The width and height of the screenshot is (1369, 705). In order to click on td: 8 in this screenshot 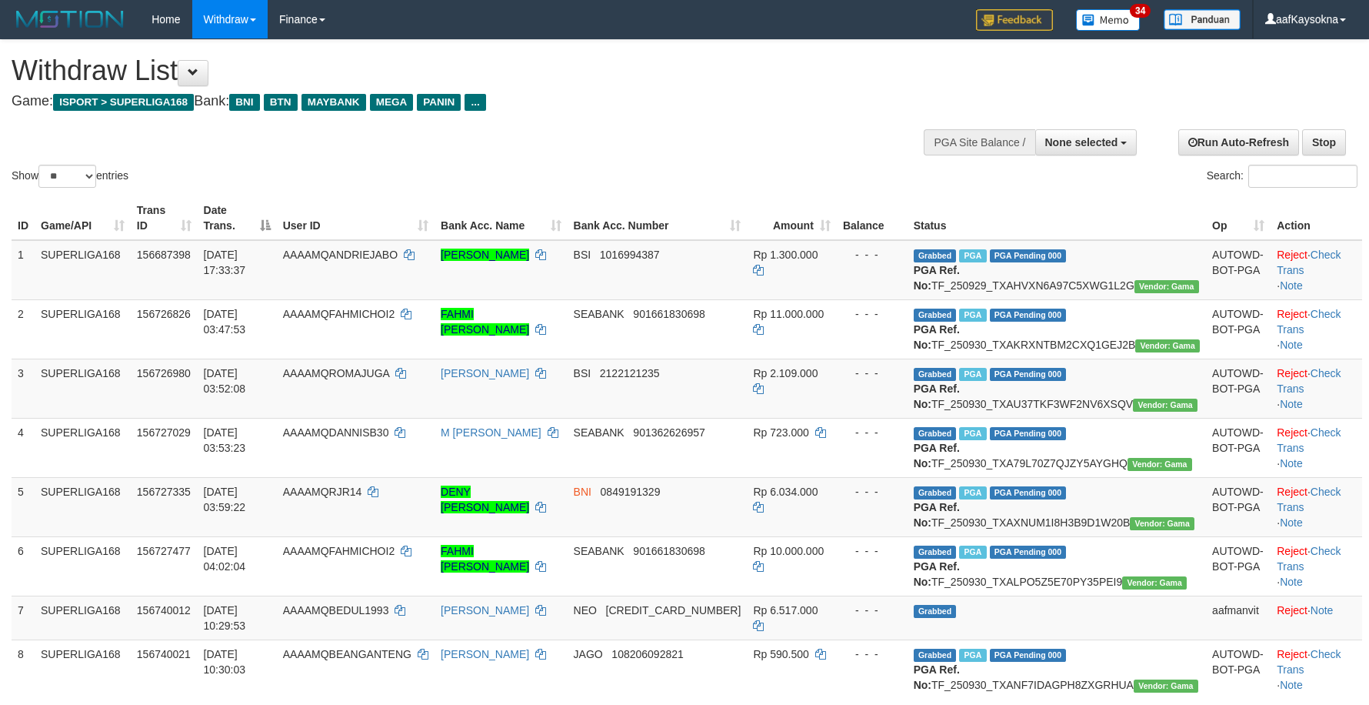, I will do `click(23, 669)`.